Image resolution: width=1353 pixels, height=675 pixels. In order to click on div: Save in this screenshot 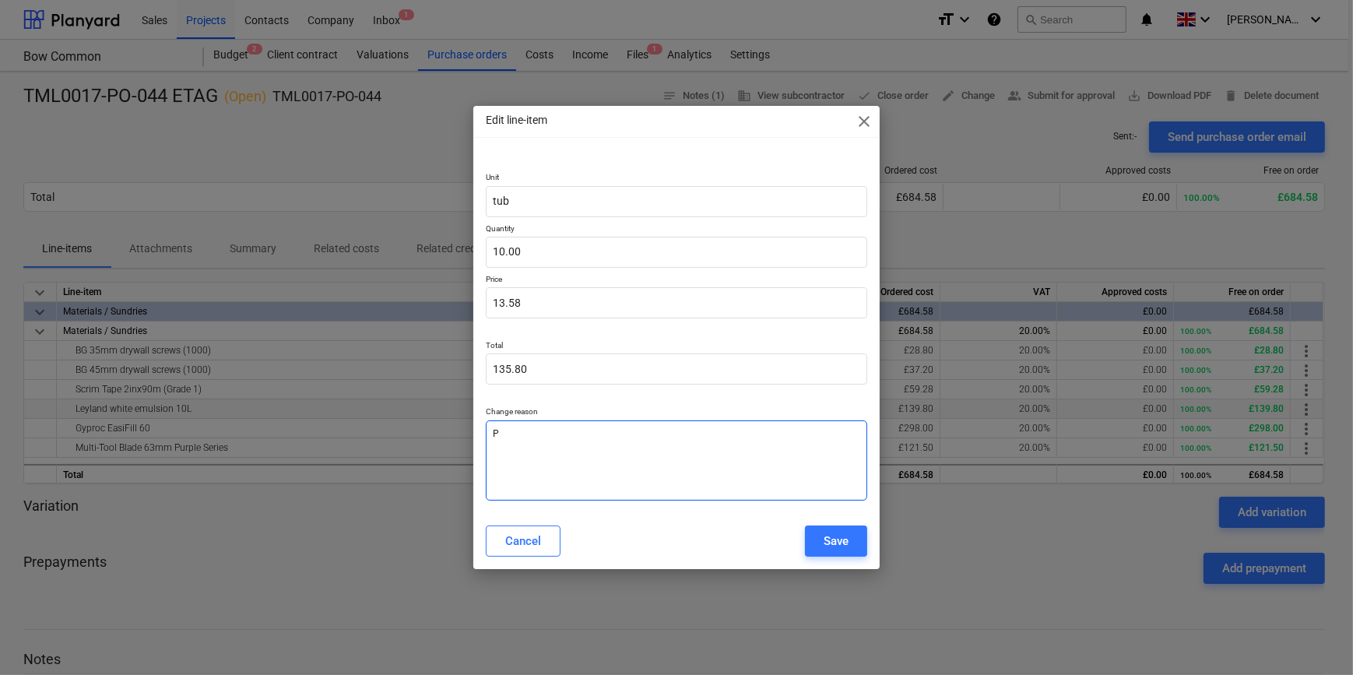, I will do `click(836, 541)`.